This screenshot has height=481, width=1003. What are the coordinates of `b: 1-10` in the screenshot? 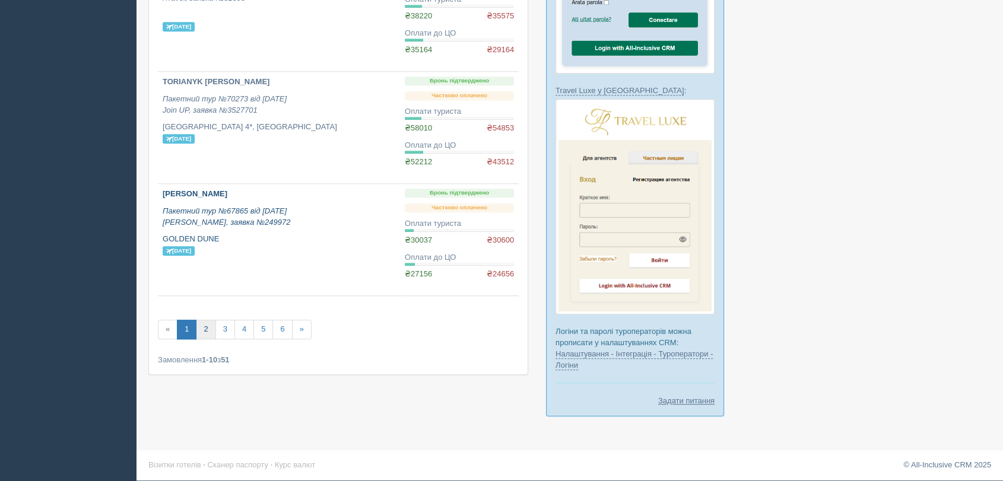 It's located at (209, 359).